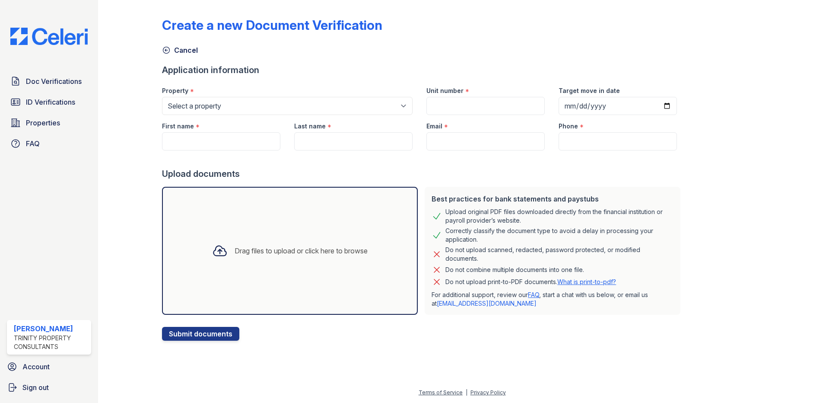  I want to click on a: Doc Verifications, so click(49, 81).